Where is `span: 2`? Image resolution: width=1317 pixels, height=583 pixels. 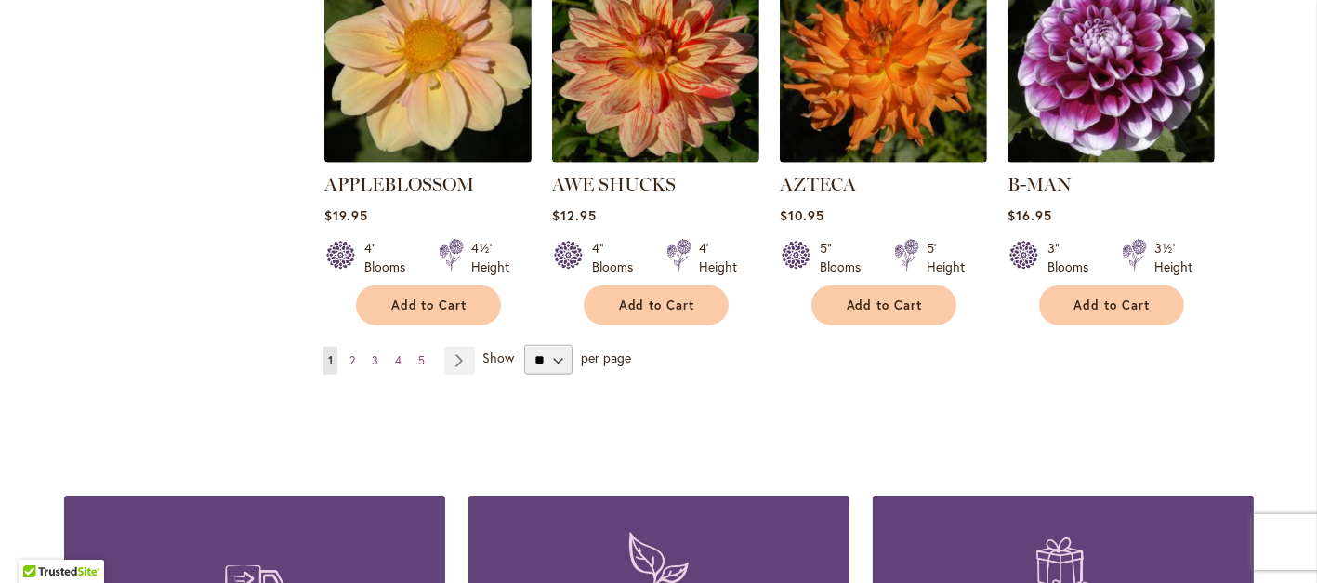
span: 2 is located at coordinates (352, 360).